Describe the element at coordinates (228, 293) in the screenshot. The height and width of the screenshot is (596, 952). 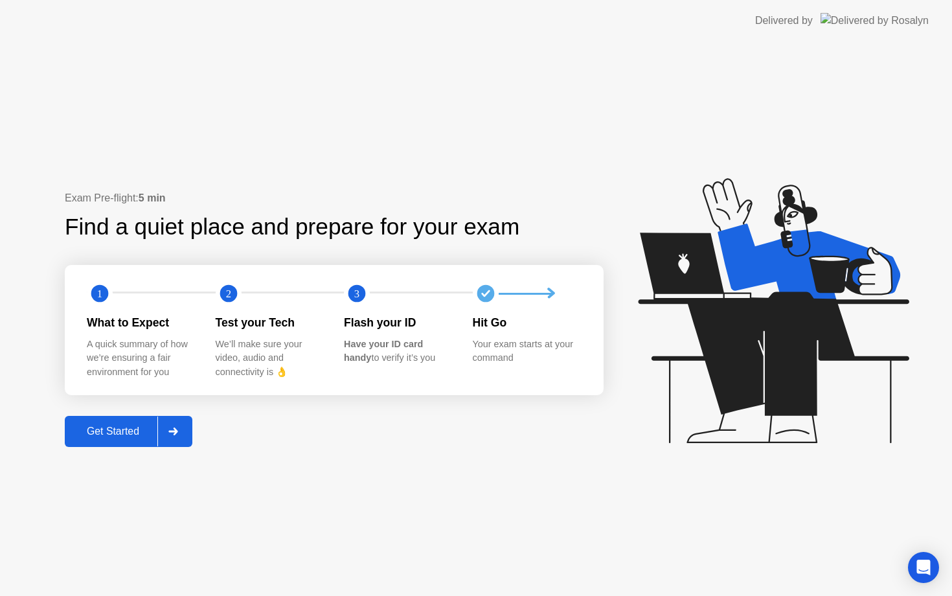
I see `text: 2` at that location.